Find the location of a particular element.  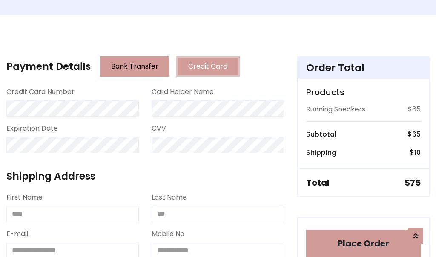

h6: Shipping is located at coordinates (321, 152).